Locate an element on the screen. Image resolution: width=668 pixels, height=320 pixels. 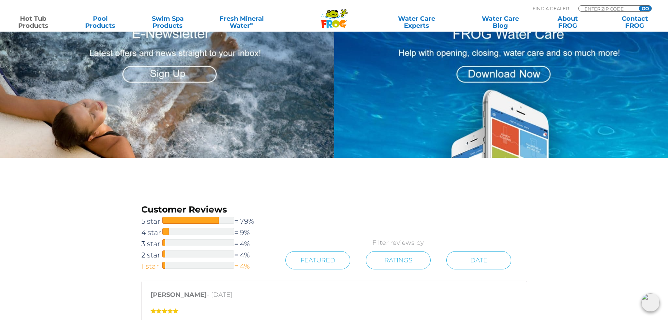
a: Featured is located at coordinates (318, 260).